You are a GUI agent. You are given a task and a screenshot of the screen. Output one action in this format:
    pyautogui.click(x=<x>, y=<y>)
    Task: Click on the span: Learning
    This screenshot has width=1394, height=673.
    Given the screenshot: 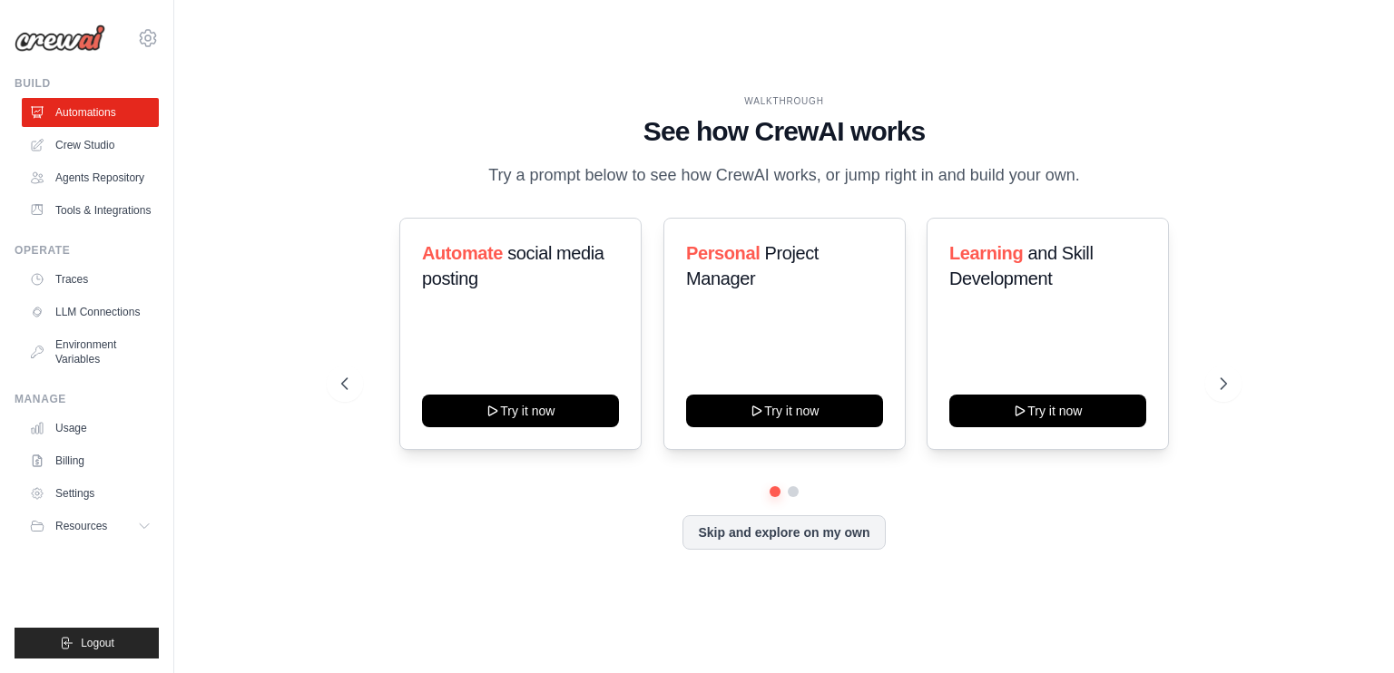 What is the action you would take?
    pyautogui.click(x=985, y=253)
    